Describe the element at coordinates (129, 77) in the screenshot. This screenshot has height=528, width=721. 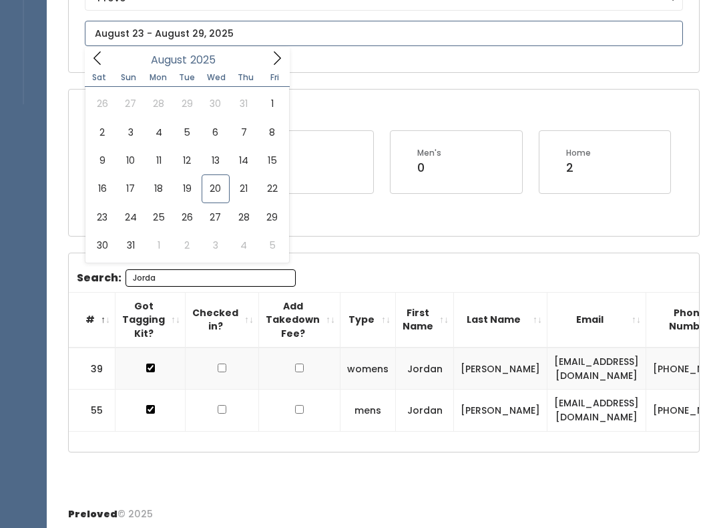
I see `span: Sun` at that location.